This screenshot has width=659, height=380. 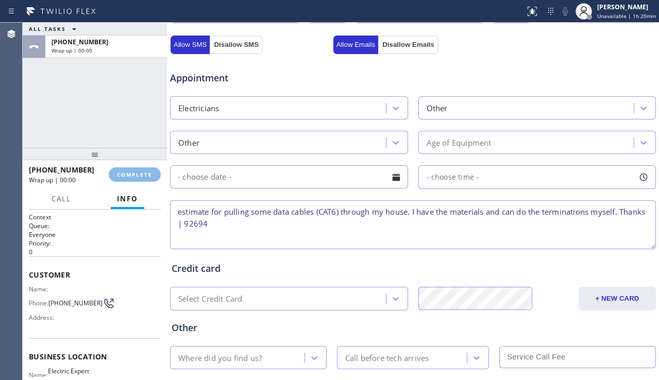 I want to click on span: COMPLETE, so click(x=134, y=175).